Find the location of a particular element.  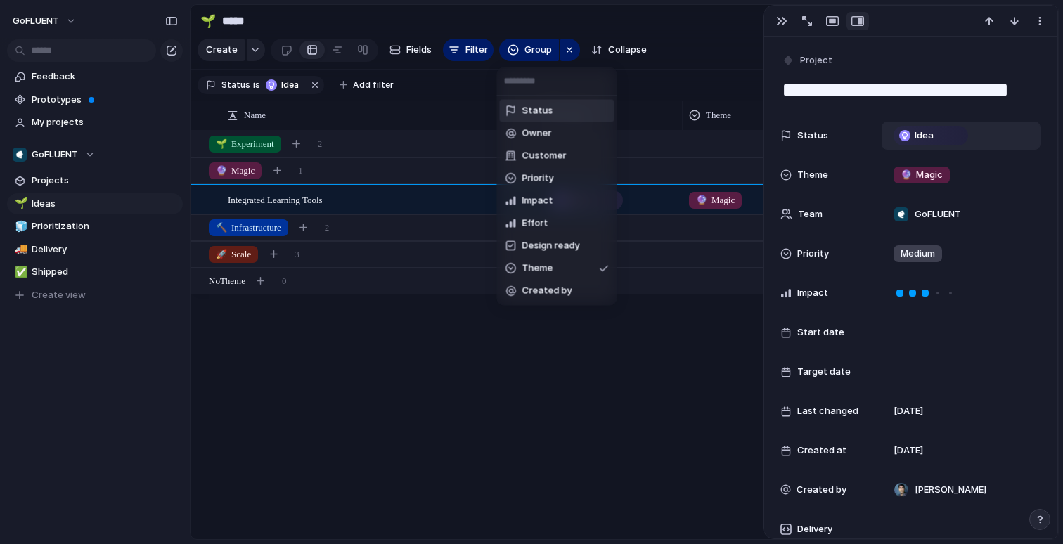

span: Created by is located at coordinates (547, 291).